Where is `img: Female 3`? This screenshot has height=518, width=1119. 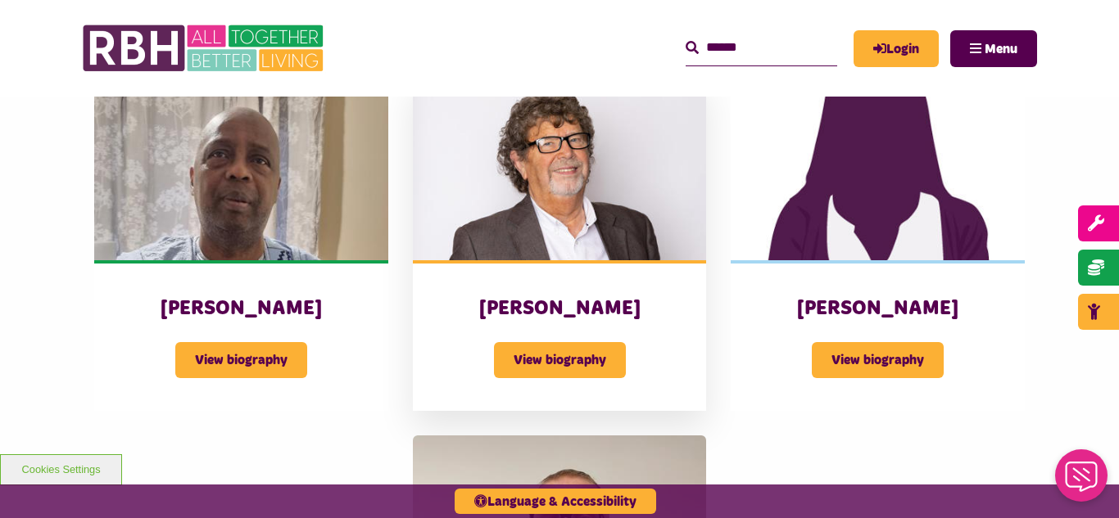 img: Female 3 is located at coordinates (877, 169).